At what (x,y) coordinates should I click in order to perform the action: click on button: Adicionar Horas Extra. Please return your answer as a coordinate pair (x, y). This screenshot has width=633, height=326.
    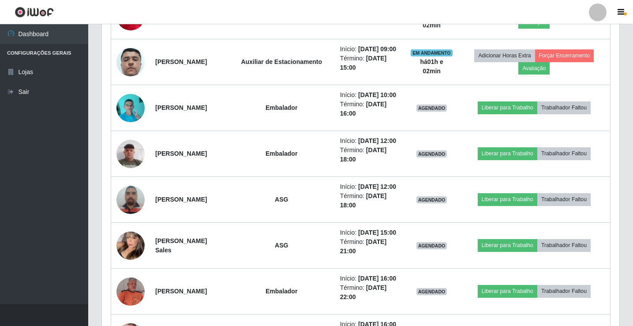
    Looking at the image, I should click on (505, 56).